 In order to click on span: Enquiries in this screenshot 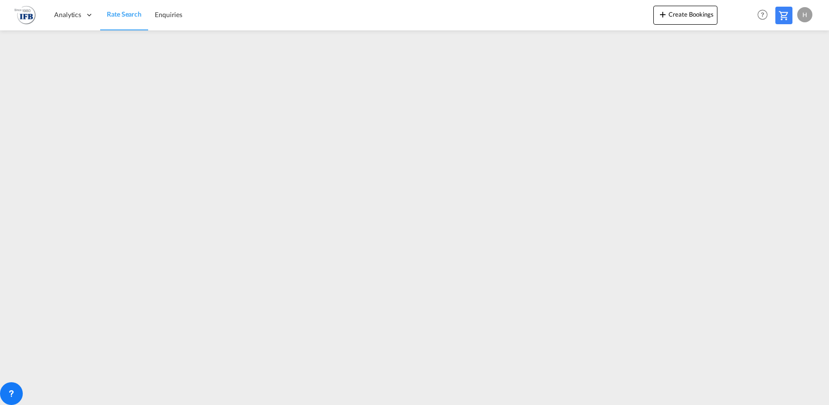, I will do `click(169, 14)`.